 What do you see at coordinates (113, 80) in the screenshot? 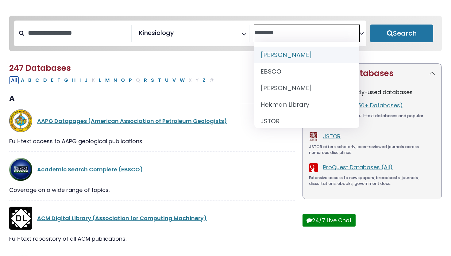
I see `div: Alpha-list to filter by first letter of database name` at bounding box center [113, 80].